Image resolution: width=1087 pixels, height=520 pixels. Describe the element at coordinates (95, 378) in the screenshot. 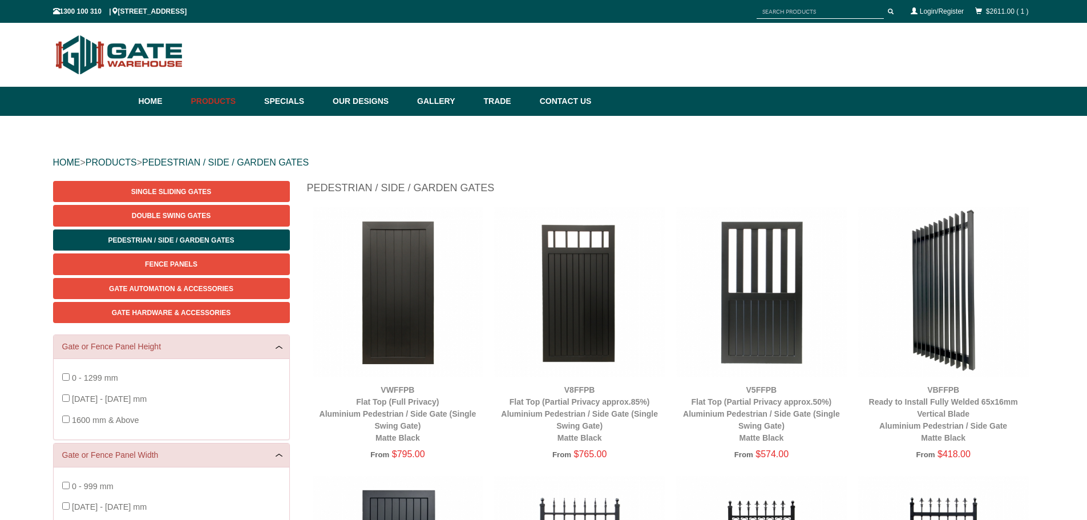

I see `span: 0 - 1299 mm` at that location.